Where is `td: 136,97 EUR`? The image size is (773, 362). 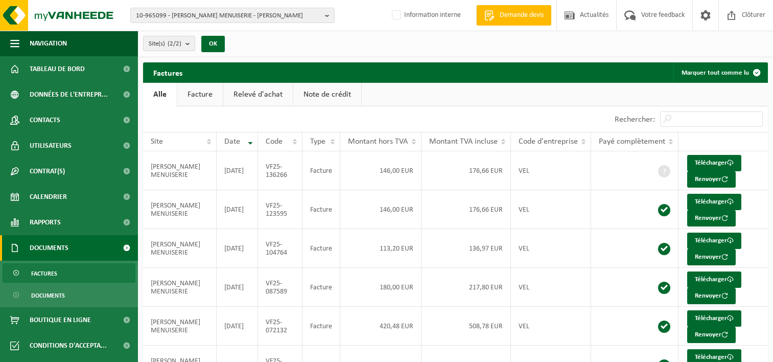 td: 136,97 EUR is located at coordinates (466, 248).